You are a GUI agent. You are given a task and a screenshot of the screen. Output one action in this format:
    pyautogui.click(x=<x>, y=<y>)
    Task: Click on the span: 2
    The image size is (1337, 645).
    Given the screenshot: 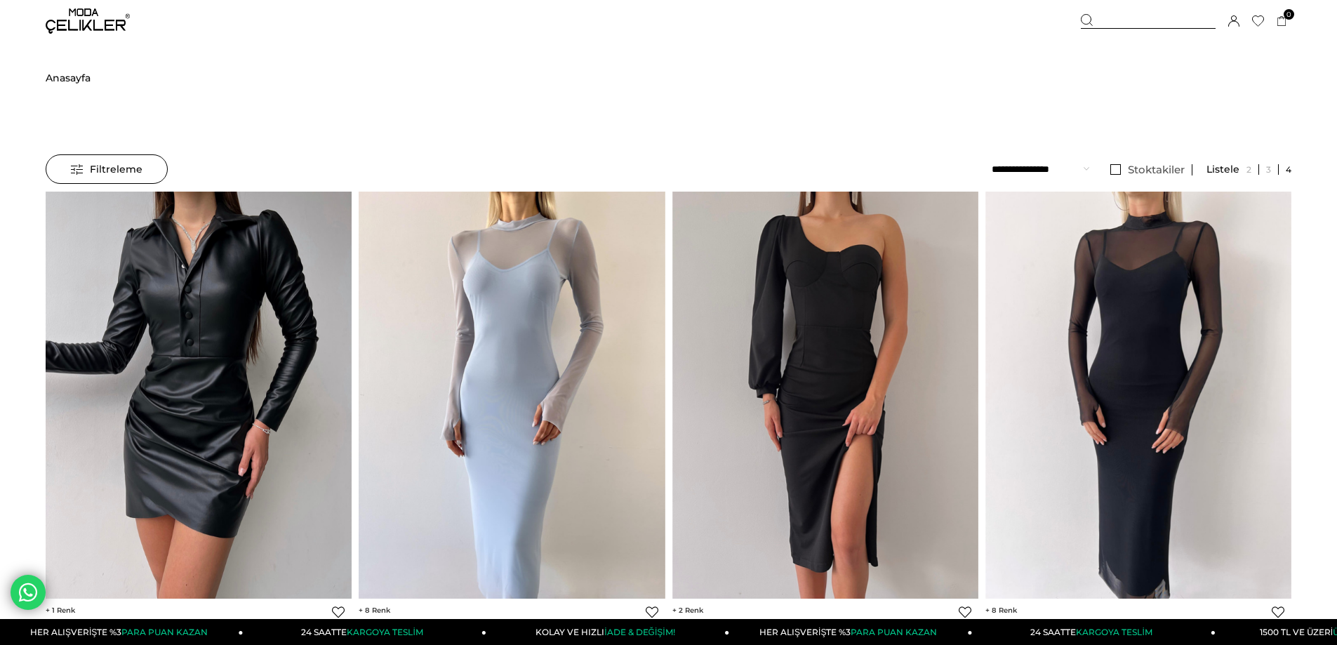 What is the action you would take?
    pyautogui.click(x=688, y=610)
    